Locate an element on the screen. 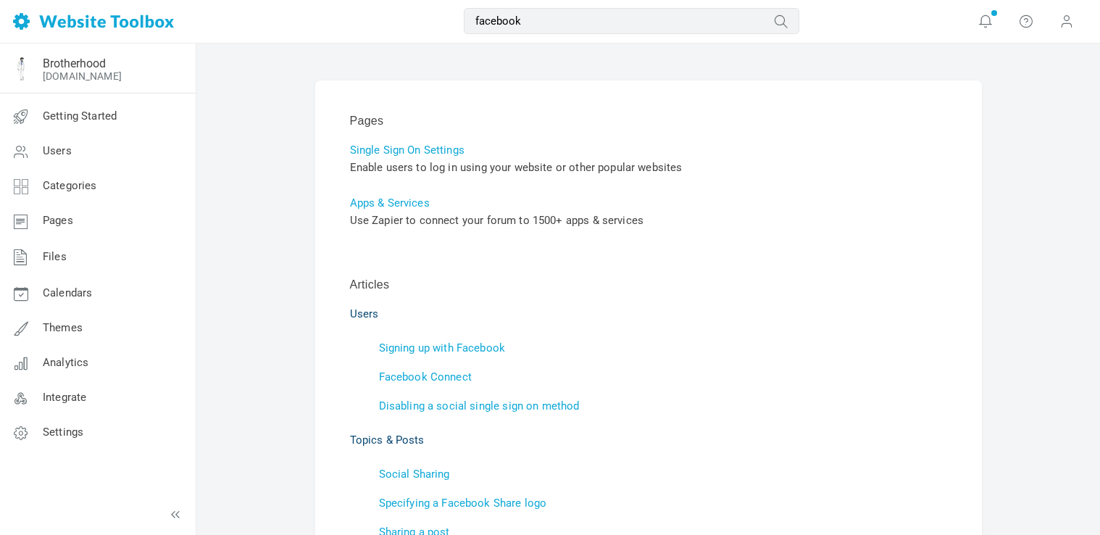 This screenshot has width=1100, height=535. a: Apps & Services is located at coordinates (390, 203).